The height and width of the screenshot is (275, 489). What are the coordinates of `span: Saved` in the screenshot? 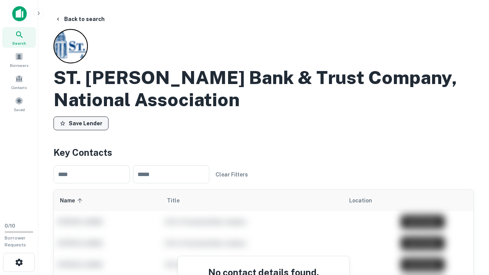 It's located at (19, 110).